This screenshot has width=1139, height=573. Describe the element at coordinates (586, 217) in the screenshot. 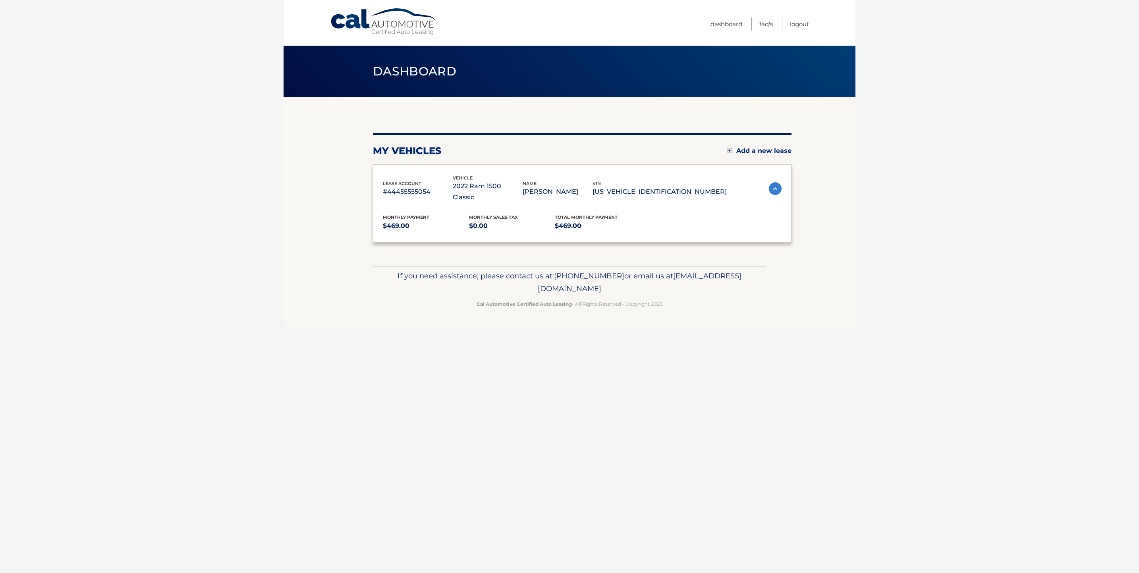

I see `span: Total Monthly Payment` at that location.